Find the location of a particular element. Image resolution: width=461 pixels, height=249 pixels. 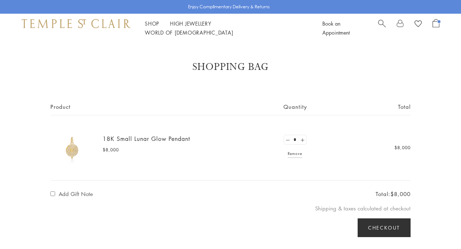

span: Total is located at coordinates (377, 109).